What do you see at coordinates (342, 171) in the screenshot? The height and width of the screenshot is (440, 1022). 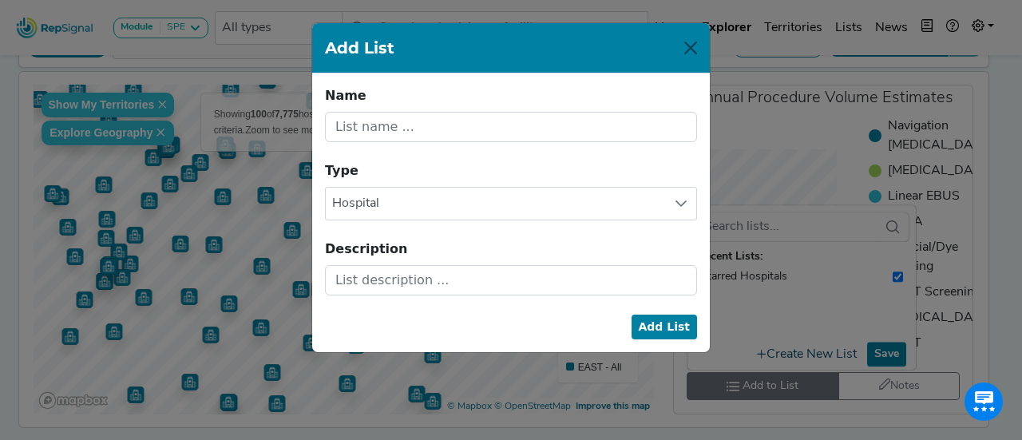 I see `label: Type` at bounding box center [342, 171].